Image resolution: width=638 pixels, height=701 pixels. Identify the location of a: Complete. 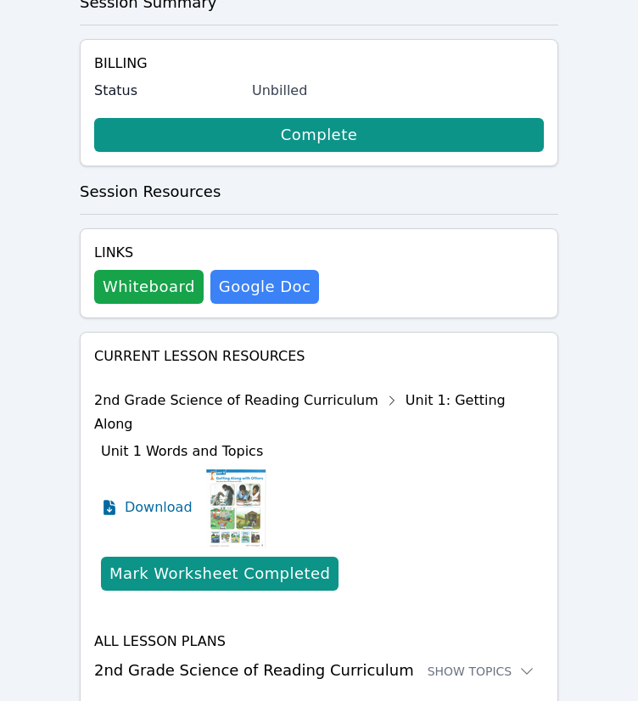
(319, 135).